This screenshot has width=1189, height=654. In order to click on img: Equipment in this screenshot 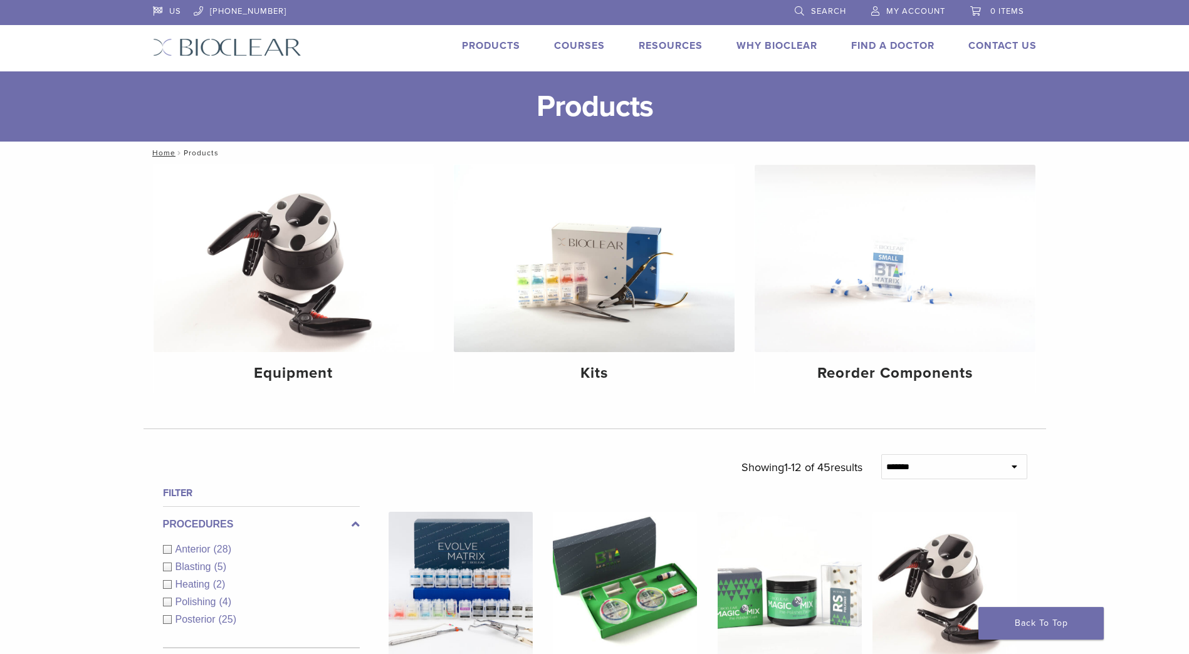, I will do `click(294, 258)`.